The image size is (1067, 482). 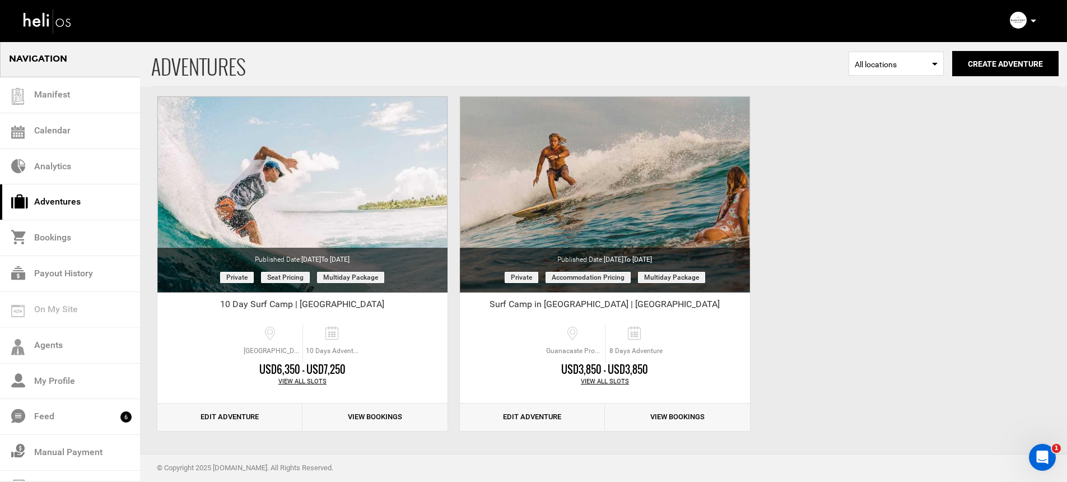 I want to click on span: 8 Days Adventure, so click(x=636, y=351).